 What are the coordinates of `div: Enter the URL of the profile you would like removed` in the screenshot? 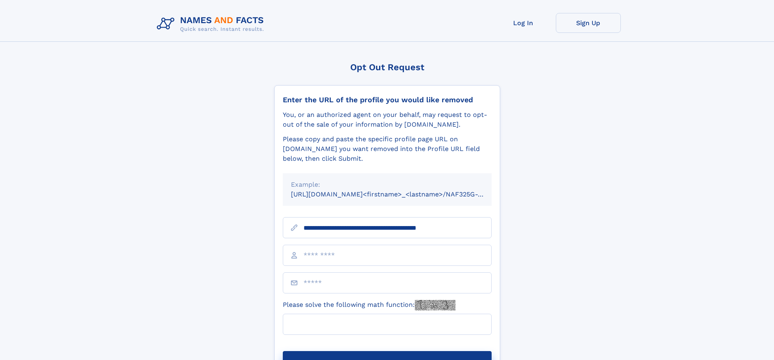 It's located at (387, 100).